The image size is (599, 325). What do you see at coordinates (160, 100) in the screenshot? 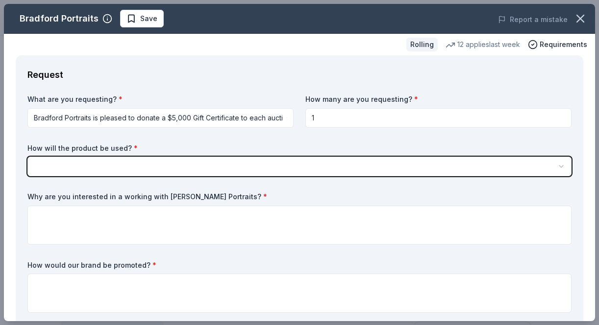
I see `label: What are you requesting?` at bounding box center [160, 100].